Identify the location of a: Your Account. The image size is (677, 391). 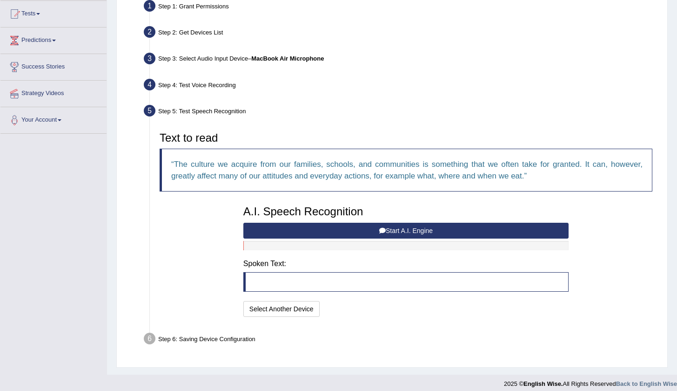
(54, 119).